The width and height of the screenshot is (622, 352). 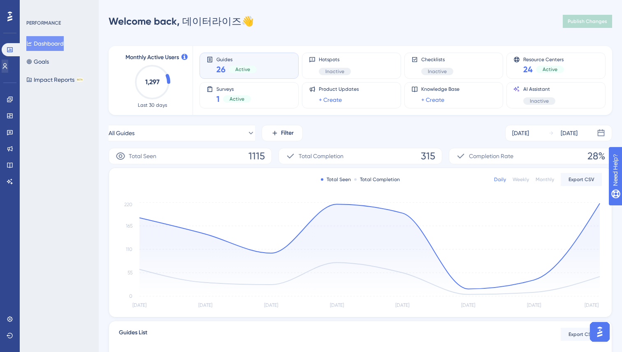 What do you see at coordinates (491, 156) in the screenshot?
I see `span: Completion Rate` at bounding box center [491, 156].